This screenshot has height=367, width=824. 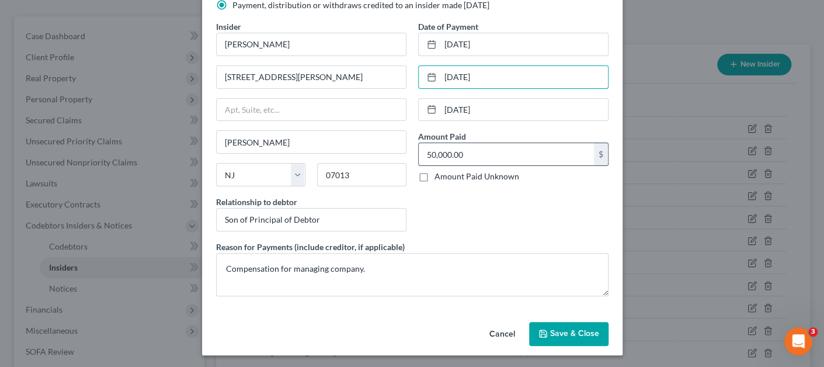 What do you see at coordinates (228, 26) in the screenshot?
I see `span: Insider` at bounding box center [228, 26].